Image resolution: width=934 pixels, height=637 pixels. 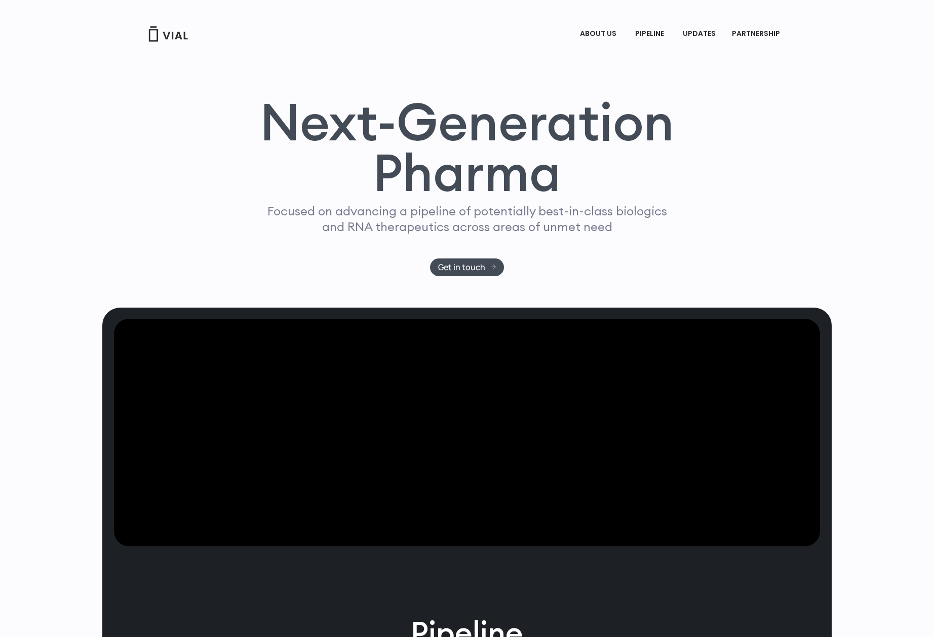 What do you see at coordinates (467, 219) in the screenshot?
I see `p: Focused on advancing a pipeline of potentially best-in-class biologics and RNA therapeutics acros...` at bounding box center [467, 219].